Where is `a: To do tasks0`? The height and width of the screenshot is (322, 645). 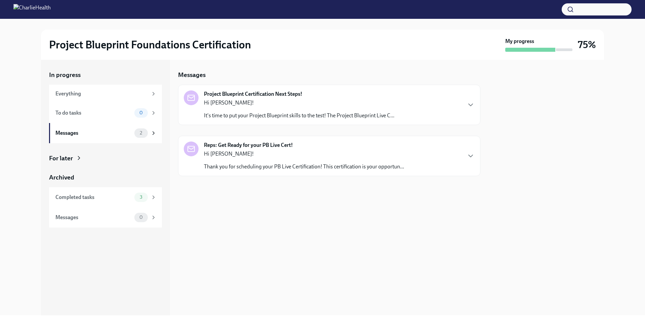
a: To do tasks0 is located at coordinates (105, 113).